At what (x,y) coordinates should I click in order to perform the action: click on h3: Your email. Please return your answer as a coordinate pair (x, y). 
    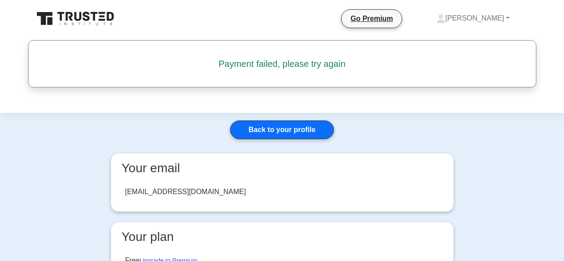
    Looking at the image, I should click on (282, 168).